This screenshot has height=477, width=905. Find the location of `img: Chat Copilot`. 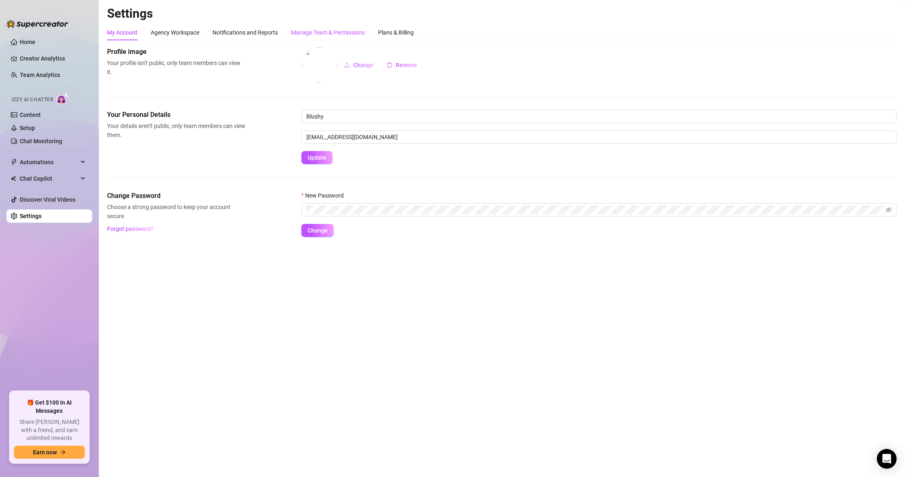

img: Chat Copilot is located at coordinates (13, 179).